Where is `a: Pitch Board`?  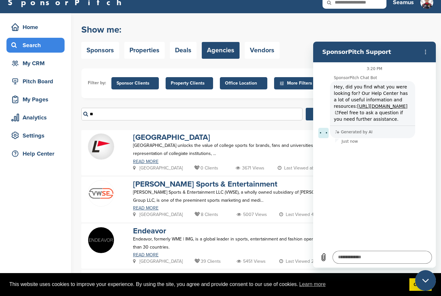 a: Pitch Board is located at coordinates (35, 81).